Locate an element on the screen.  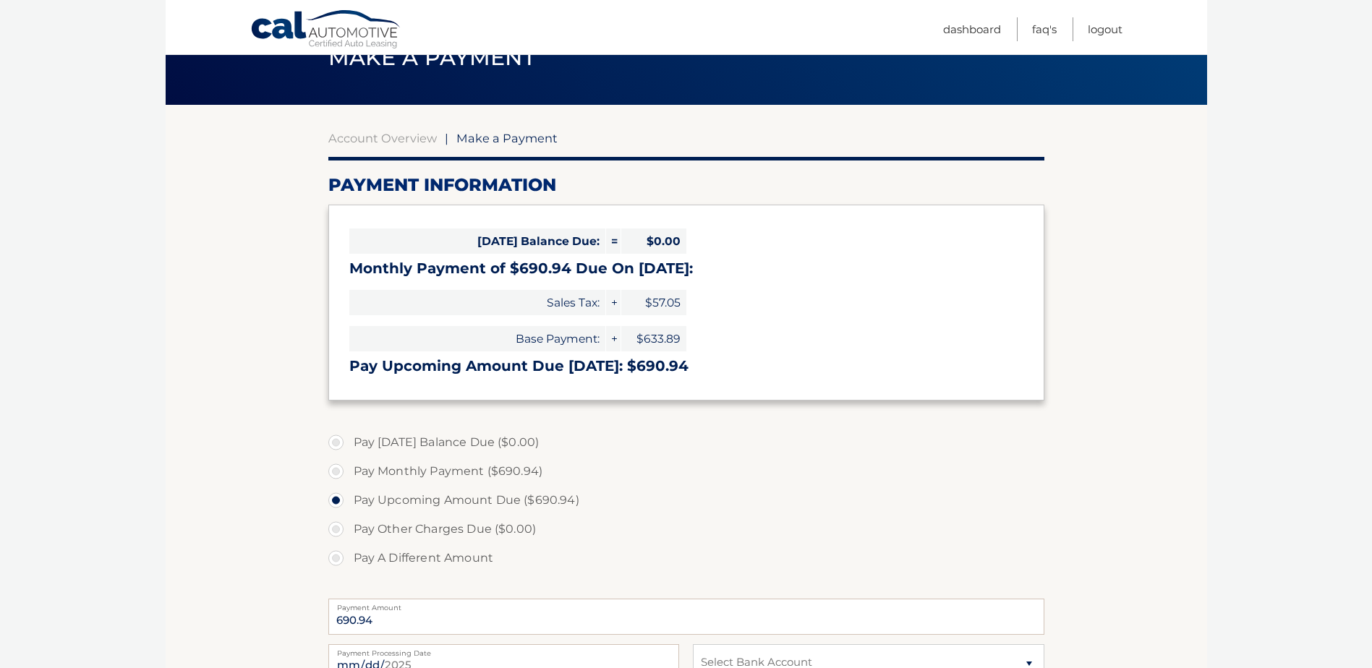
span: $0.00 is located at coordinates (654, 241).